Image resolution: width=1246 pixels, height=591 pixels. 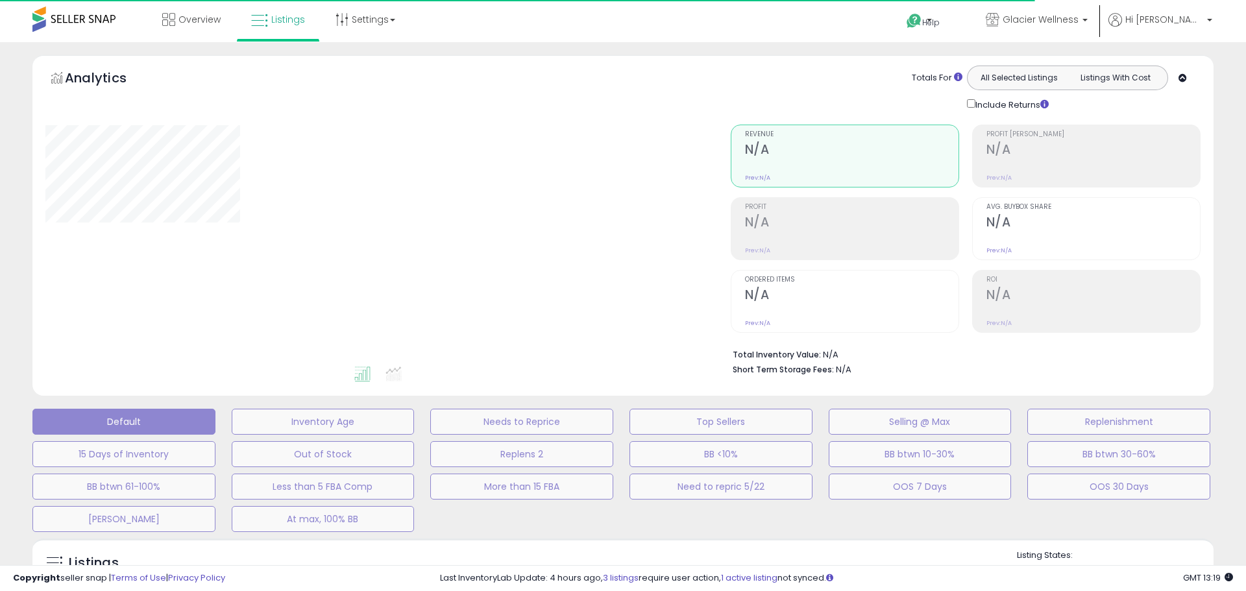 I want to click on b: Total Inventory Value:, so click(x=777, y=354).